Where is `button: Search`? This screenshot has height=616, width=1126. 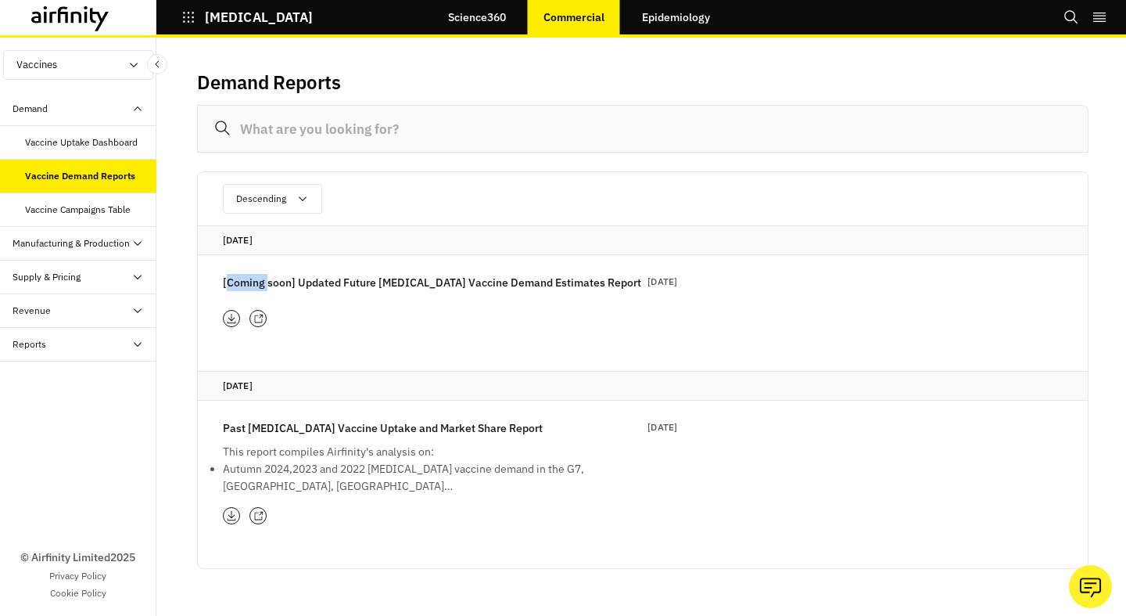 button: Search is located at coordinates (1072, 17).